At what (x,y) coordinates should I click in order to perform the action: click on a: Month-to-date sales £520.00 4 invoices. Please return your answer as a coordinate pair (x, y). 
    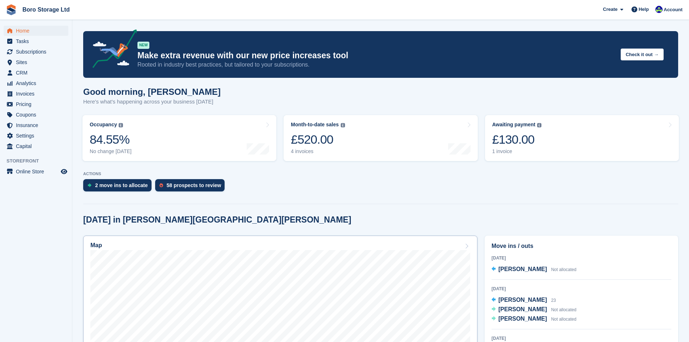
    Looking at the image, I should click on (380, 138).